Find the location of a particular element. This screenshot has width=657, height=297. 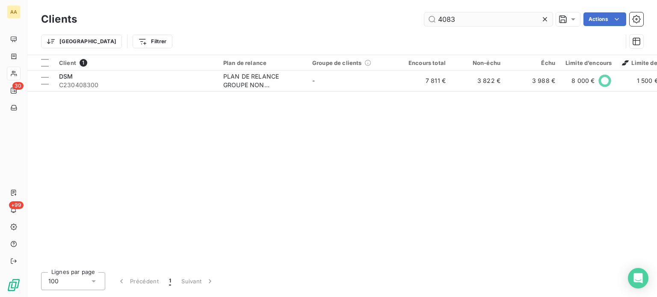

input: Rechercher is located at coordinates (488, 19).